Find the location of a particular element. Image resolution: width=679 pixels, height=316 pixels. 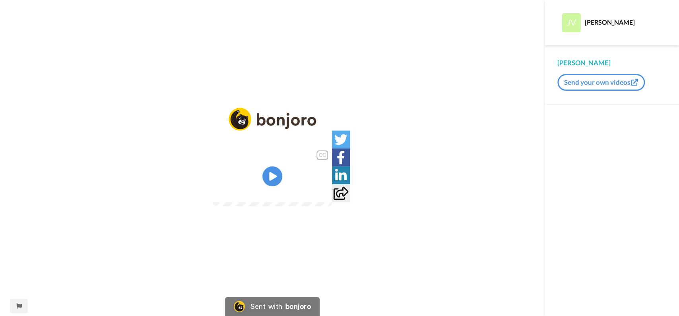

div: bonjoro is located at coordinates (298, 306).